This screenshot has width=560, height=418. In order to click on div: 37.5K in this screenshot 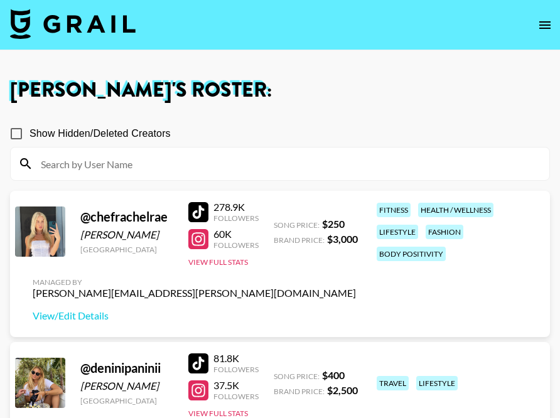, I will do `click(236, 385)`.